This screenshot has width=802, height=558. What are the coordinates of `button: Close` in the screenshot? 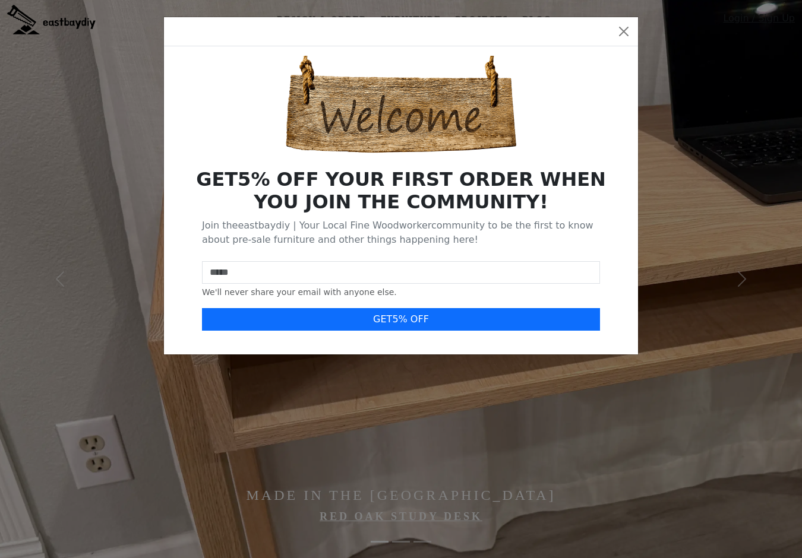 It's located at (624, 31).